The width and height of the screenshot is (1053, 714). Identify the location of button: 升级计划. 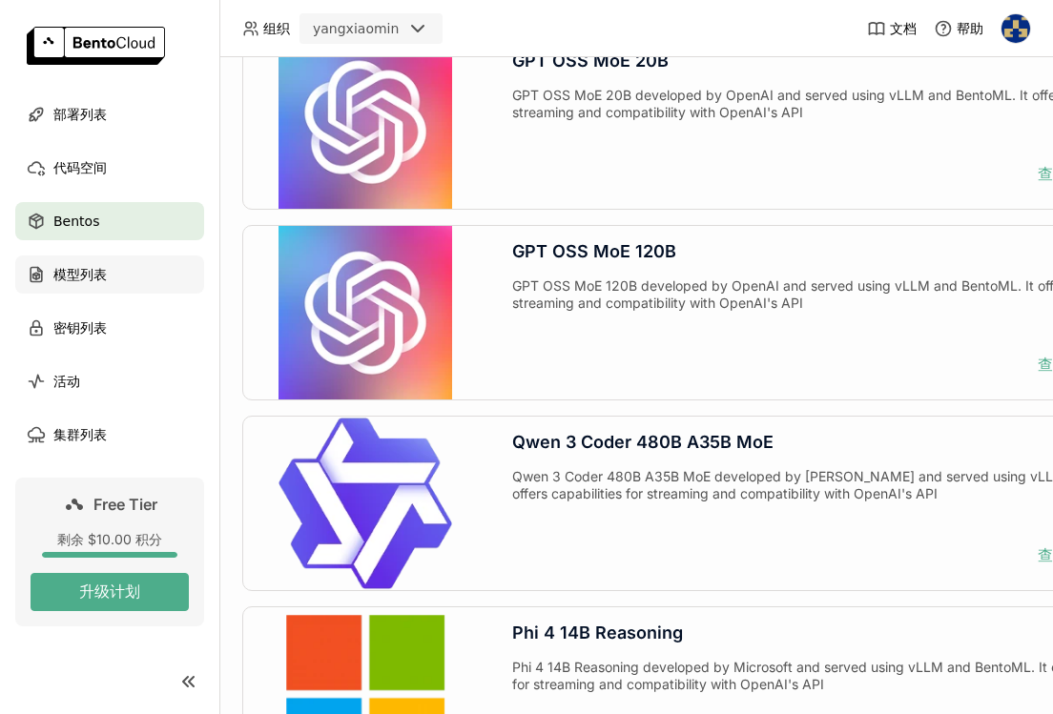
(110, 592).